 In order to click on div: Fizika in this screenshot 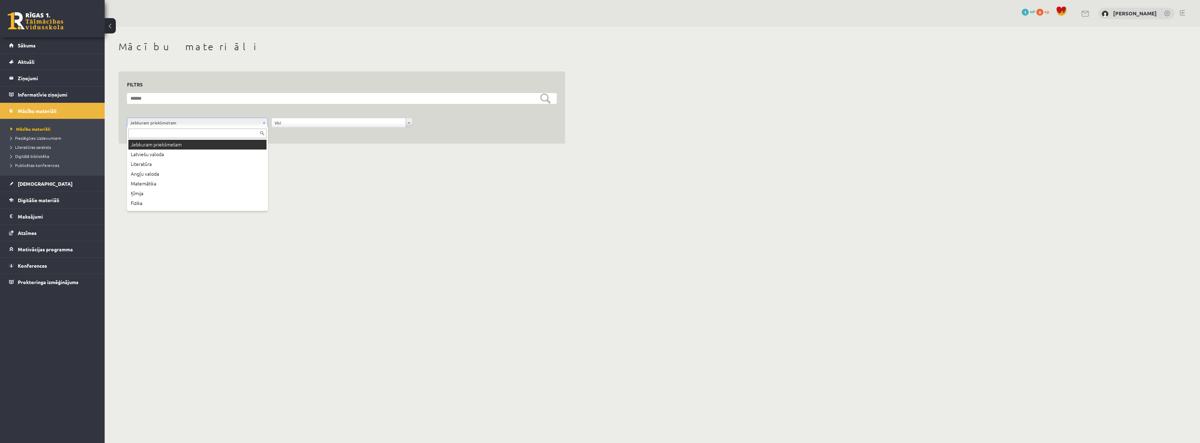, I will do `click(197, 203)`.